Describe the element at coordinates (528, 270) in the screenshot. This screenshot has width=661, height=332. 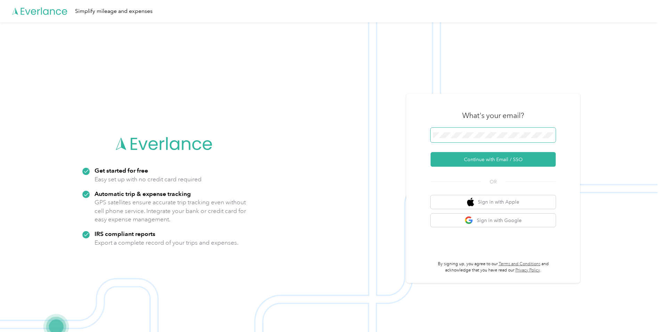
I see `a: Privacy Policy` at that location.